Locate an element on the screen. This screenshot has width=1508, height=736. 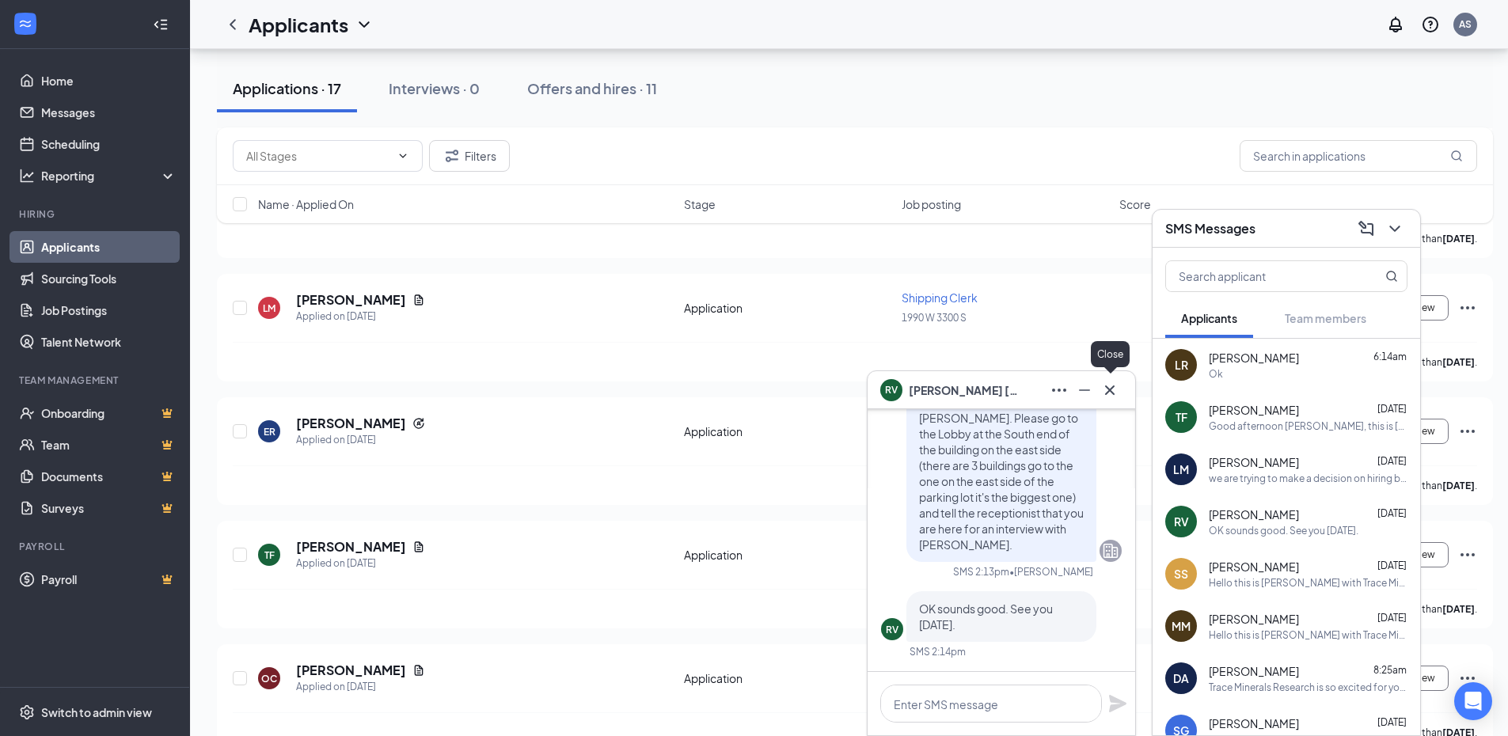
span: 6:14am is located at coordinates (1390, 356).